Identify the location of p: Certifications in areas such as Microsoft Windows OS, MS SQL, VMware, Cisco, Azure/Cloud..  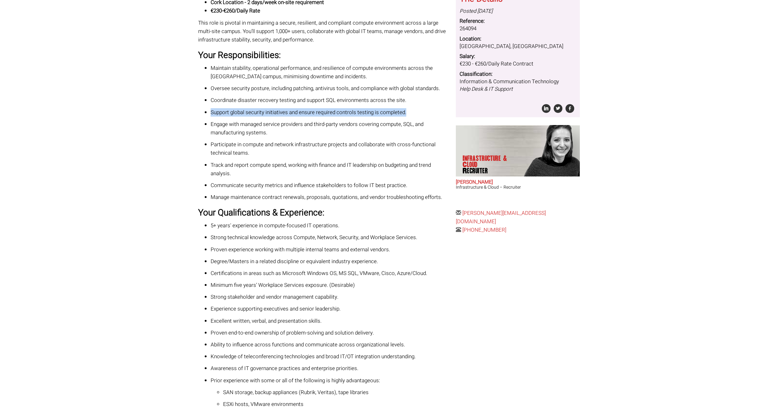
(331, 273).